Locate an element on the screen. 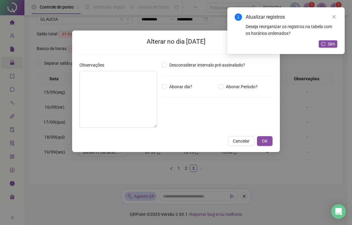 This screenshot has width=352, height=225. button: OK is located at coordinates (264, 141).